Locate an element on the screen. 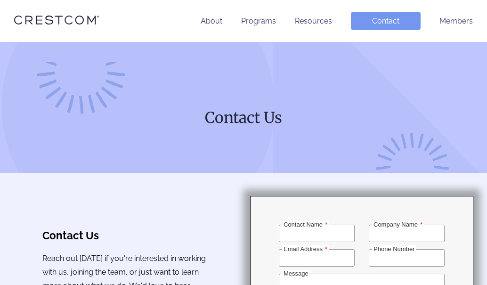  label: Email Address is located at coordinates (305, 249).